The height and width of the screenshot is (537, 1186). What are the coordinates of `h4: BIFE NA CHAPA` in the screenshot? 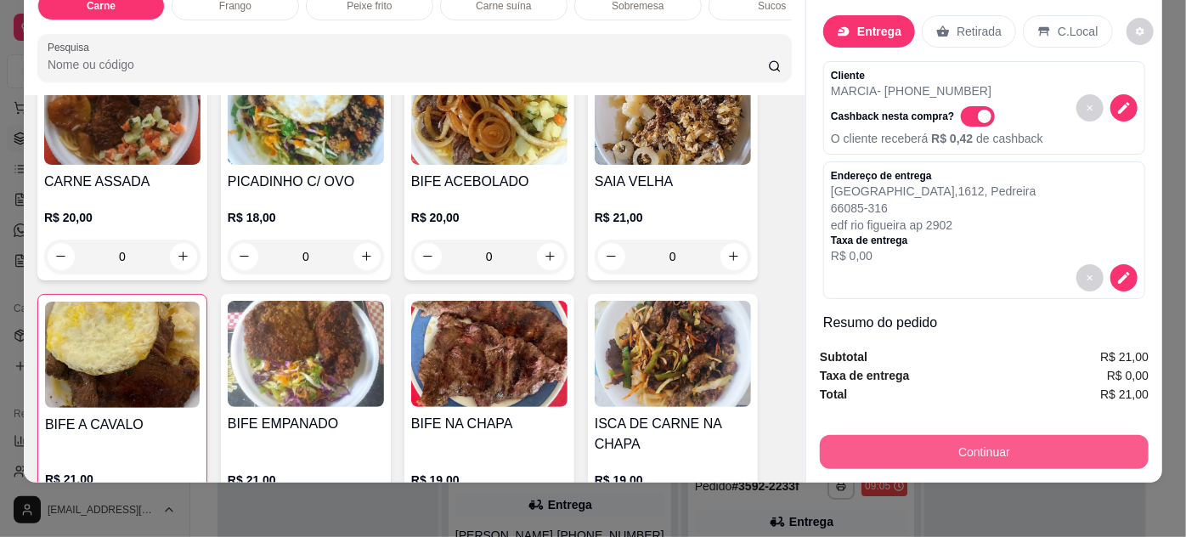 It's located at (489, 424).